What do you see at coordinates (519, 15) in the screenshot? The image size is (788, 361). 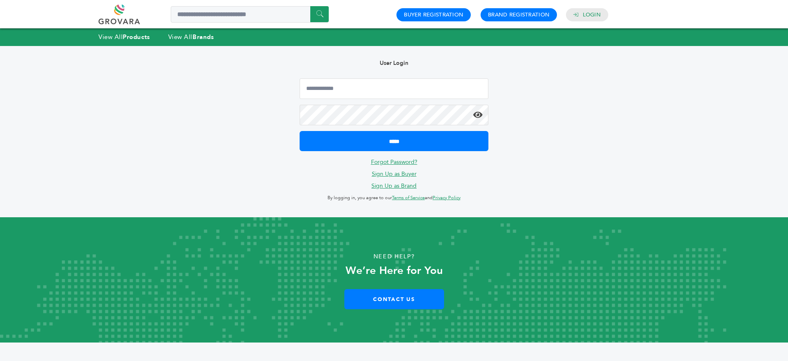 I see `a: Brand Registration` at bounding box center [519, 15].